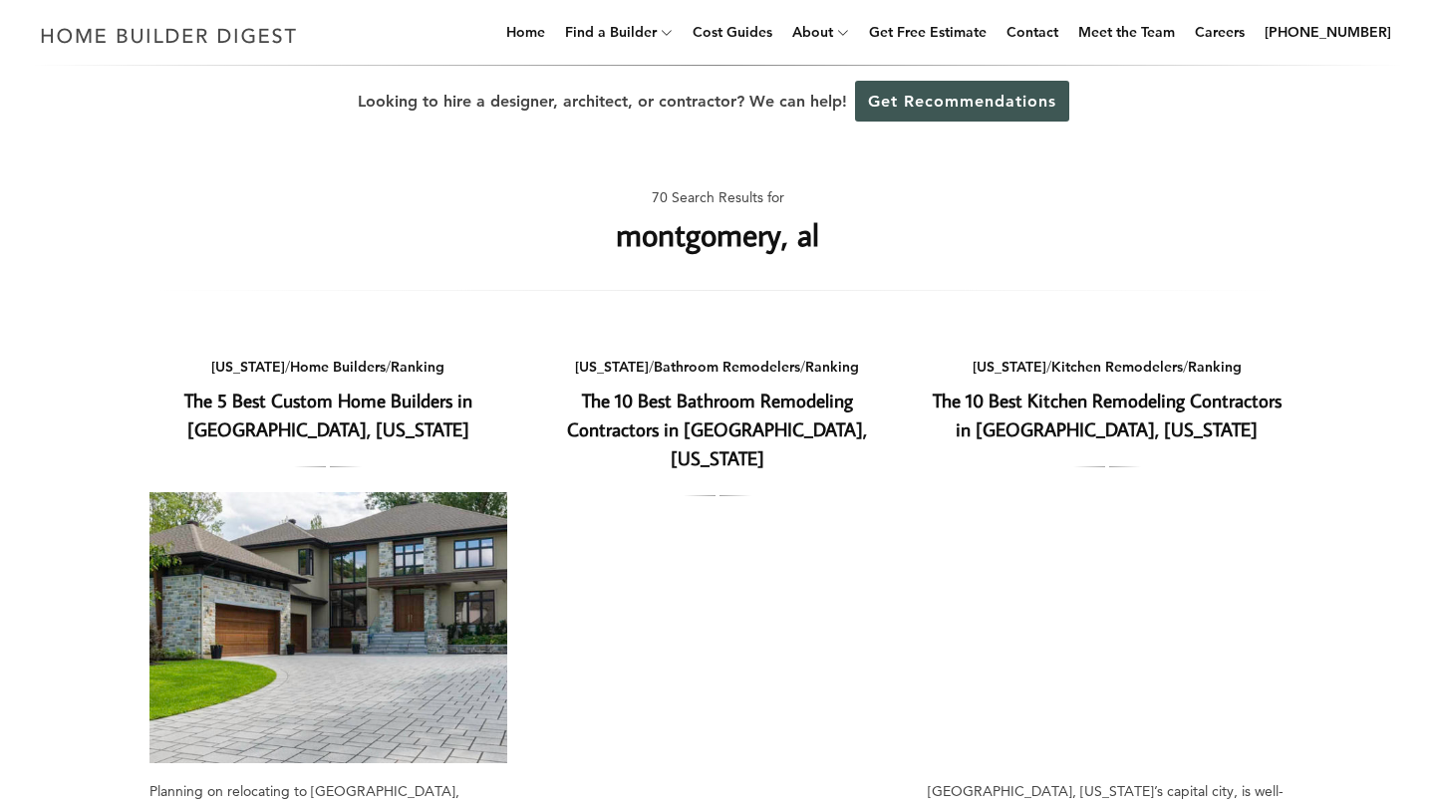 The image size is (1435, 809). What do you see at coordinates (168, 35) in the screenshot?
I see `img: Home Builder Digest` at bounding box center [168, 35].